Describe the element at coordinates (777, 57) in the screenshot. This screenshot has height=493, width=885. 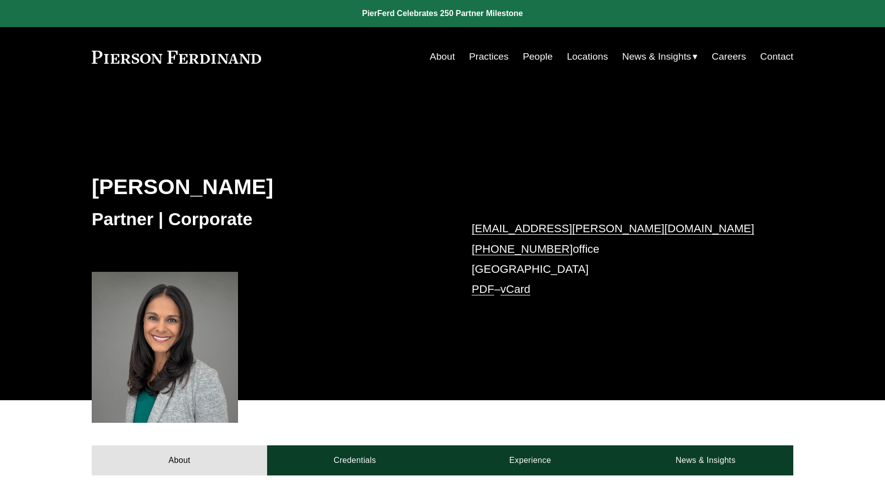
I see `a: Contact` at that location.